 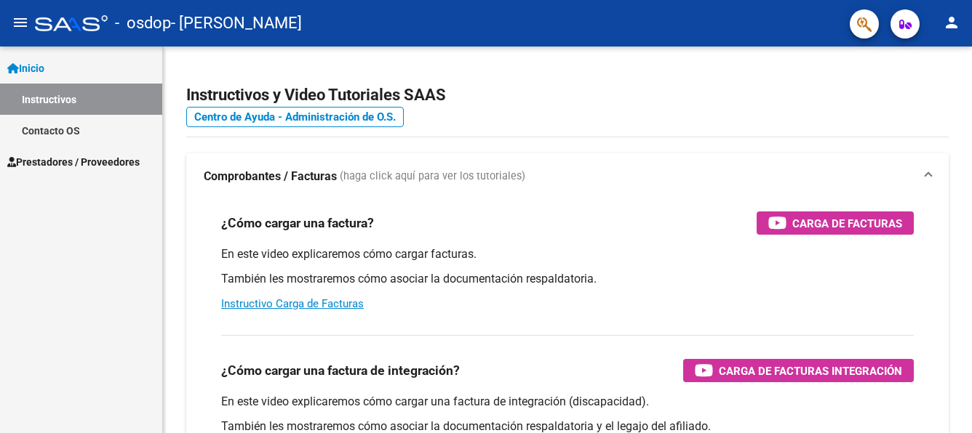 I want to click on span: - osdop, so click(x=143, y=23).